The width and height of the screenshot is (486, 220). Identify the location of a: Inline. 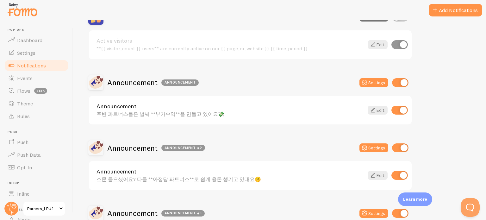
(36, 194).